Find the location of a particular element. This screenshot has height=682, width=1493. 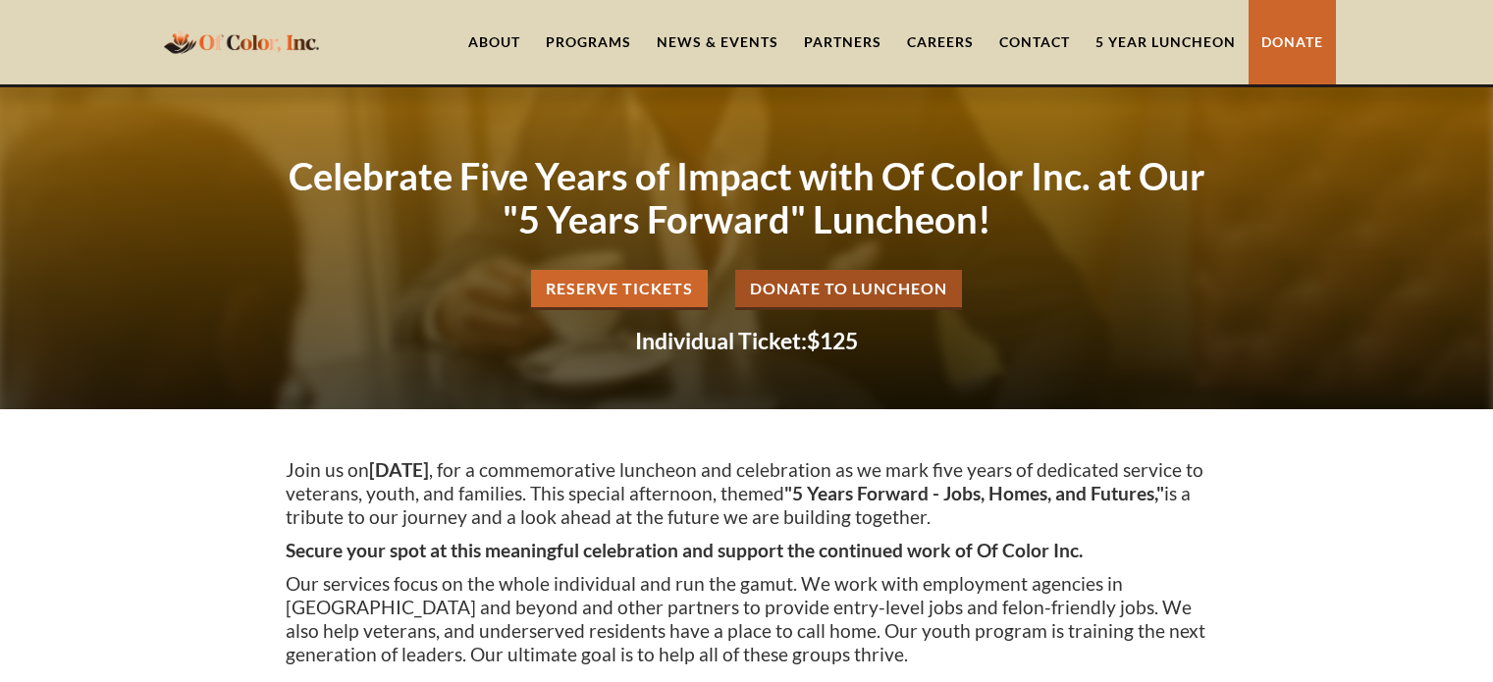

p: Join us on , for a commemorative luncheon and celebration as we mark five years of dedicated serv... is located at coordinates (747, 494).